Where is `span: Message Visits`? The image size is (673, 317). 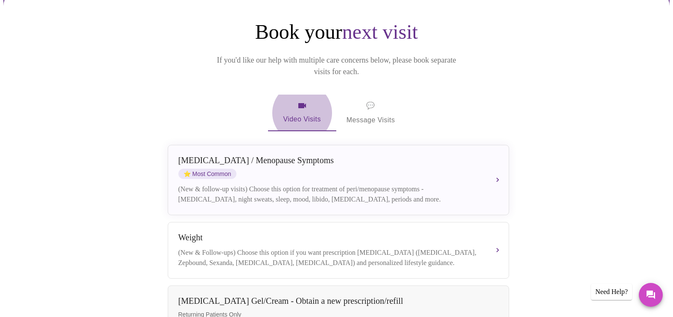 span: Message Visits is located at coordinates (371, 113).